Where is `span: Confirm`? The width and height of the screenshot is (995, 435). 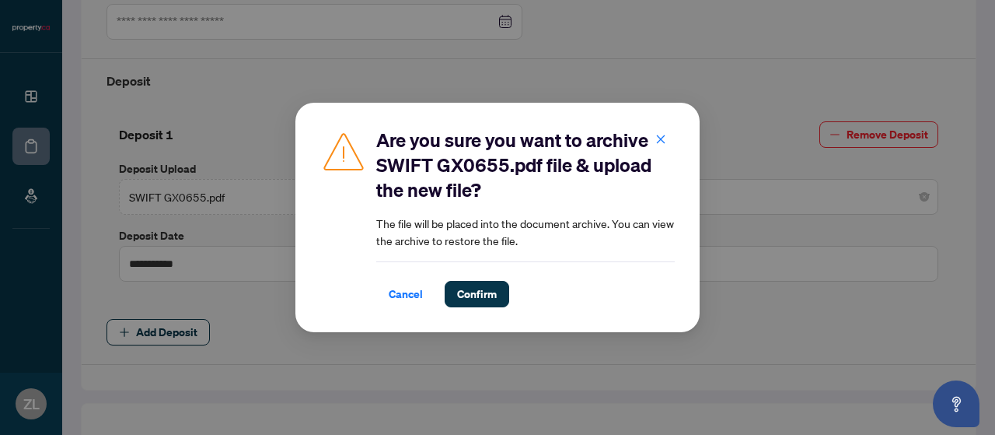
span: Confirm is located at coordinates (477, 294).